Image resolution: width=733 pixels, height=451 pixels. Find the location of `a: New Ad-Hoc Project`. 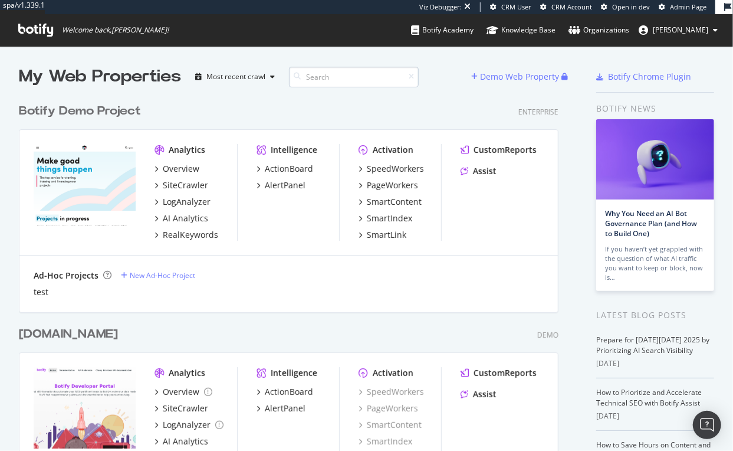

a: New Ad-Hoc Project is located at coordinates (158, 275).